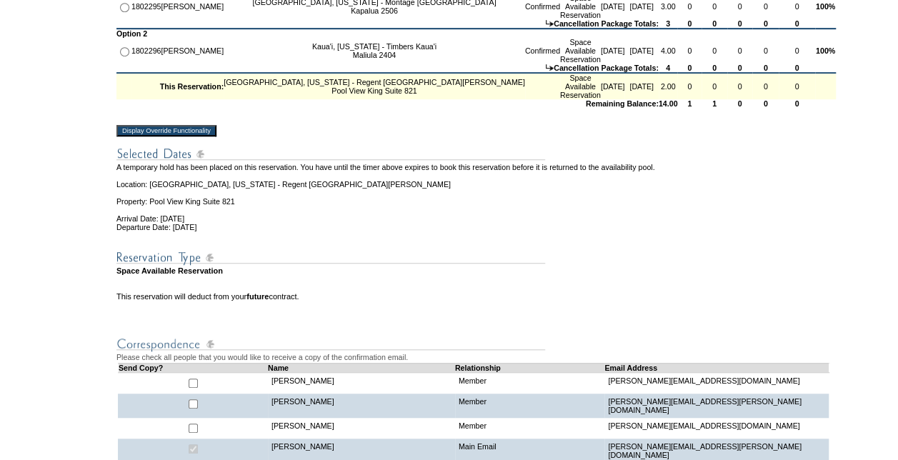 This screenshot has height=460, width=898. Describe the element at coordinates (374, 11) in the screenshot. I see `nobr: Kapalua 2506` at that location.